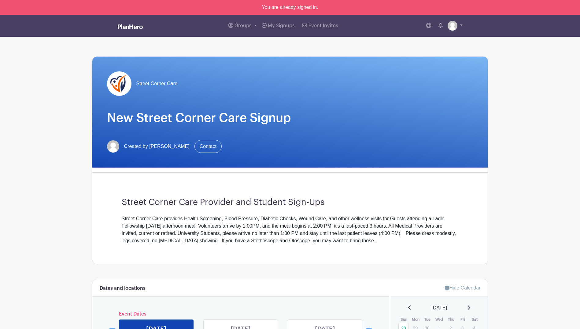 The height and width of the screenshot is (329, 580). Describe the element at coordinates (119, 84) in the screenshot. I see `img: SCC%20PlanHero.png` at that location.